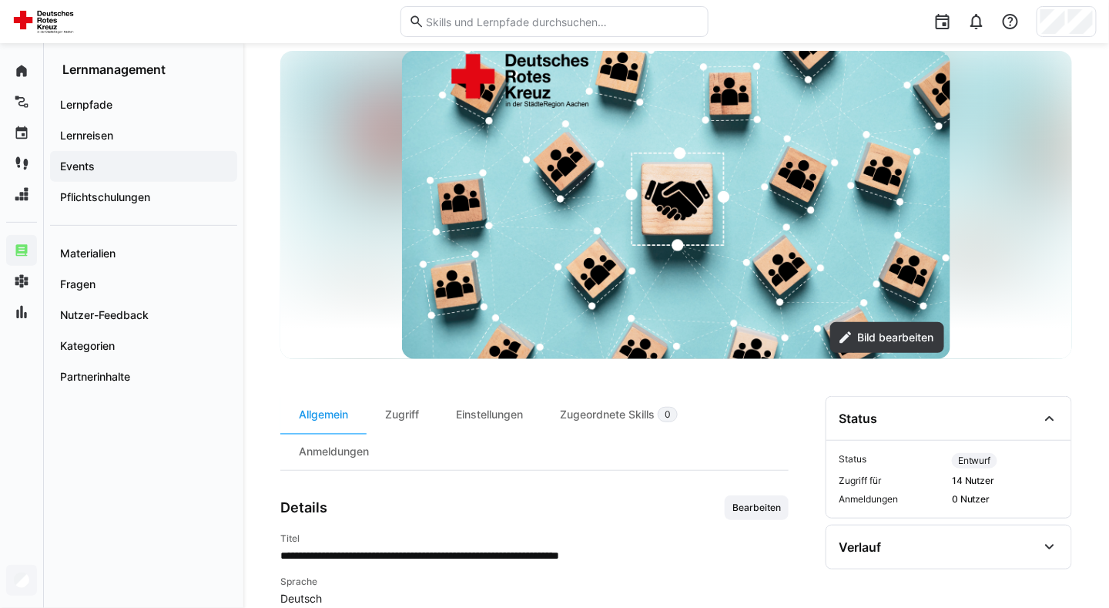 The width and height of the screenshot is (1109, 608). What do you see at coordinates (619, 414) in the screenshot?
I see `div: Zugeordnete Skills` at bounding box center [619, 414].